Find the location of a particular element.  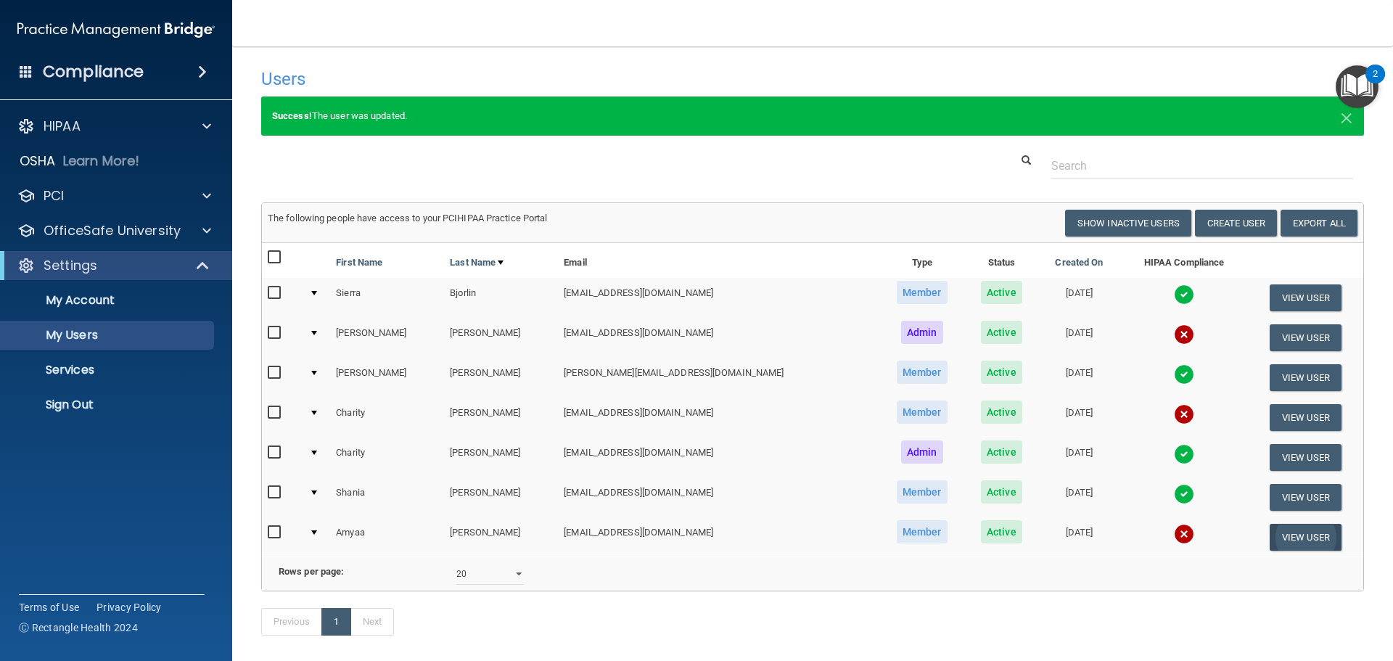

p: OSHA is located at coordinates (38, 161).